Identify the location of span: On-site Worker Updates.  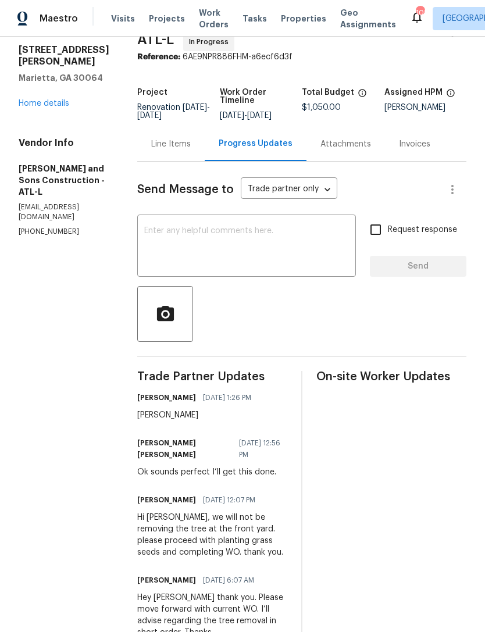
(392, 377).